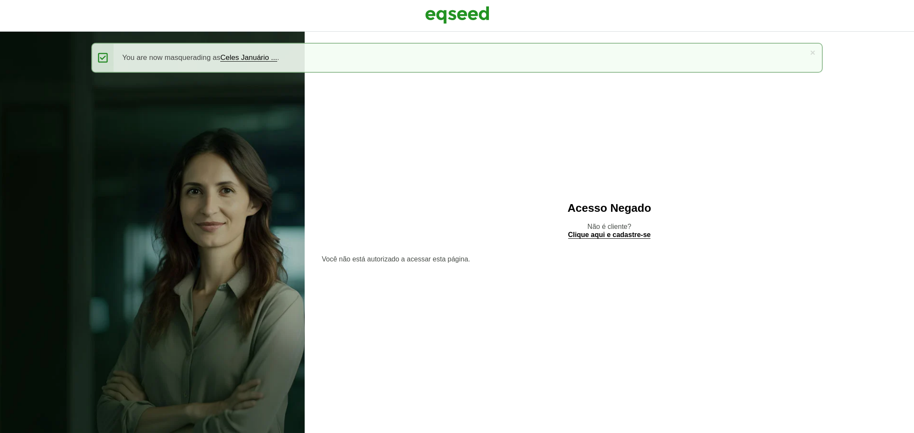  I want to click on section: Você não está autorizado a acessar esta página., so click(609, 260).